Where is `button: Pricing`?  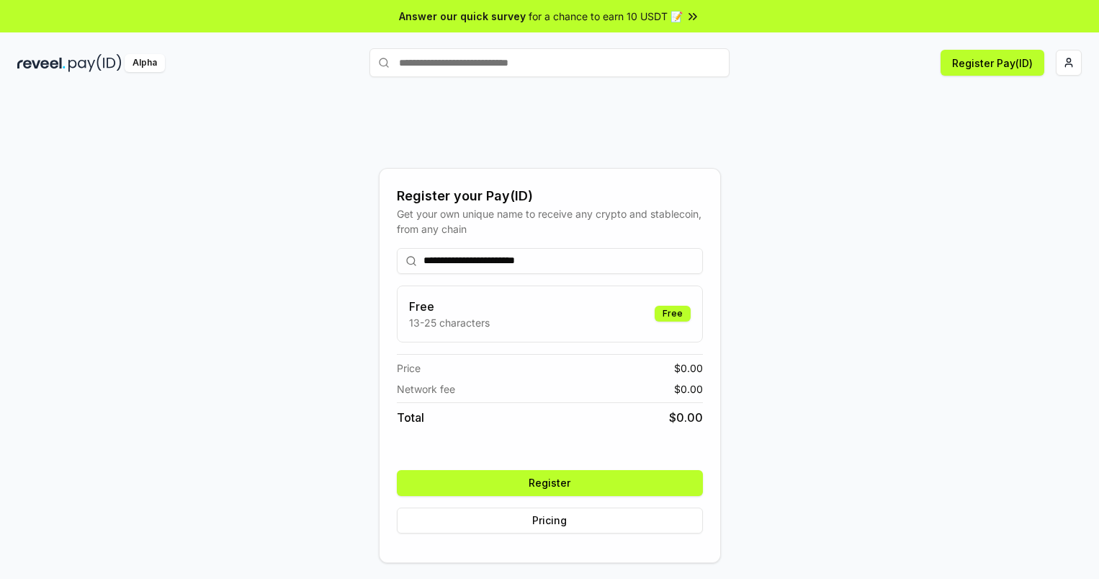 button: Pricing is located at coordinates (550, 520).